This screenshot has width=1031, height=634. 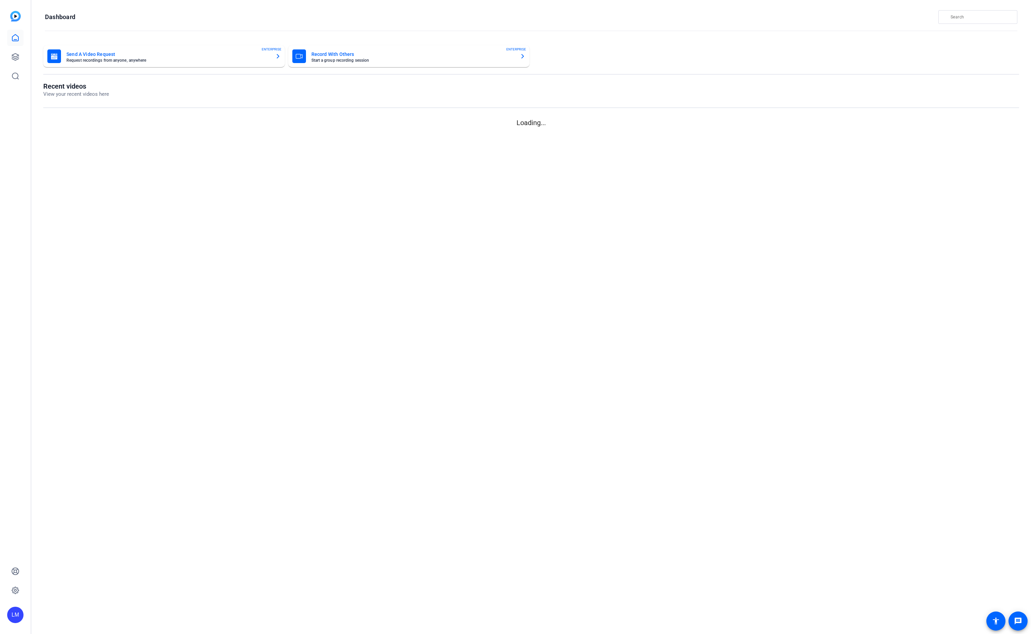 I want to click on p: Loading..., so click(x=531, y=123).